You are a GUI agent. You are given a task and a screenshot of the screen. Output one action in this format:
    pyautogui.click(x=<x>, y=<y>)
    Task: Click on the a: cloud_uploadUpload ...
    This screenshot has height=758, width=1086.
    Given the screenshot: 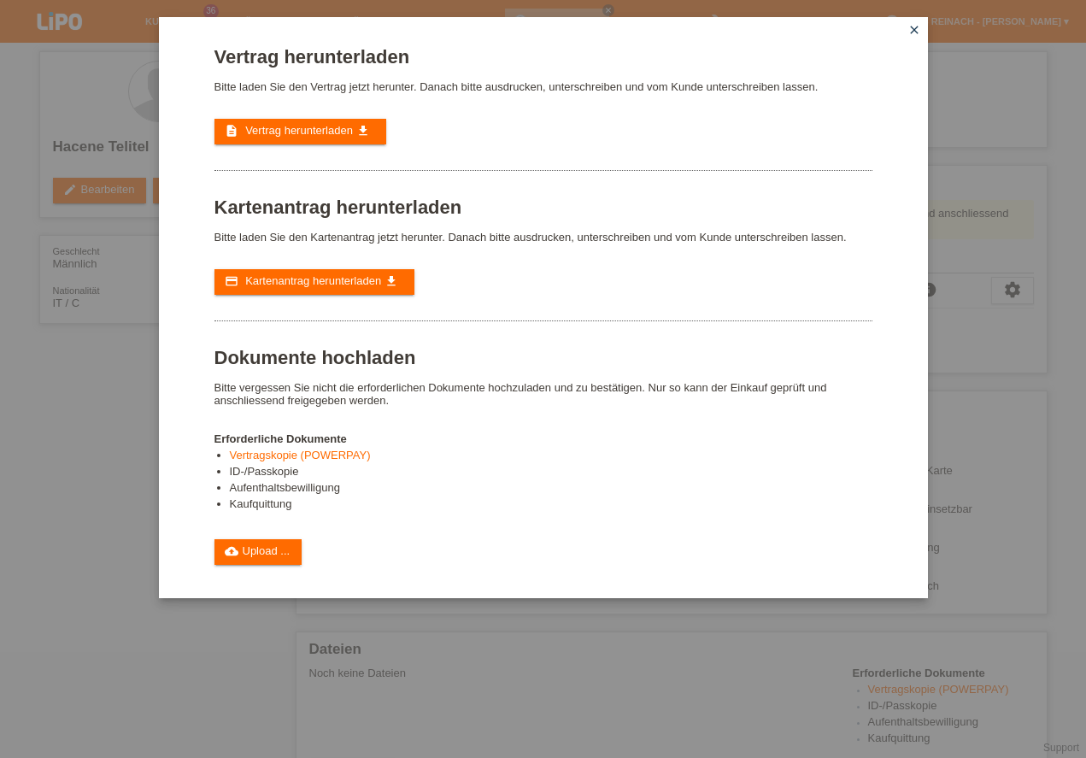 What is the action you would take?
    pyautogui.click(x=258, y=552)
    